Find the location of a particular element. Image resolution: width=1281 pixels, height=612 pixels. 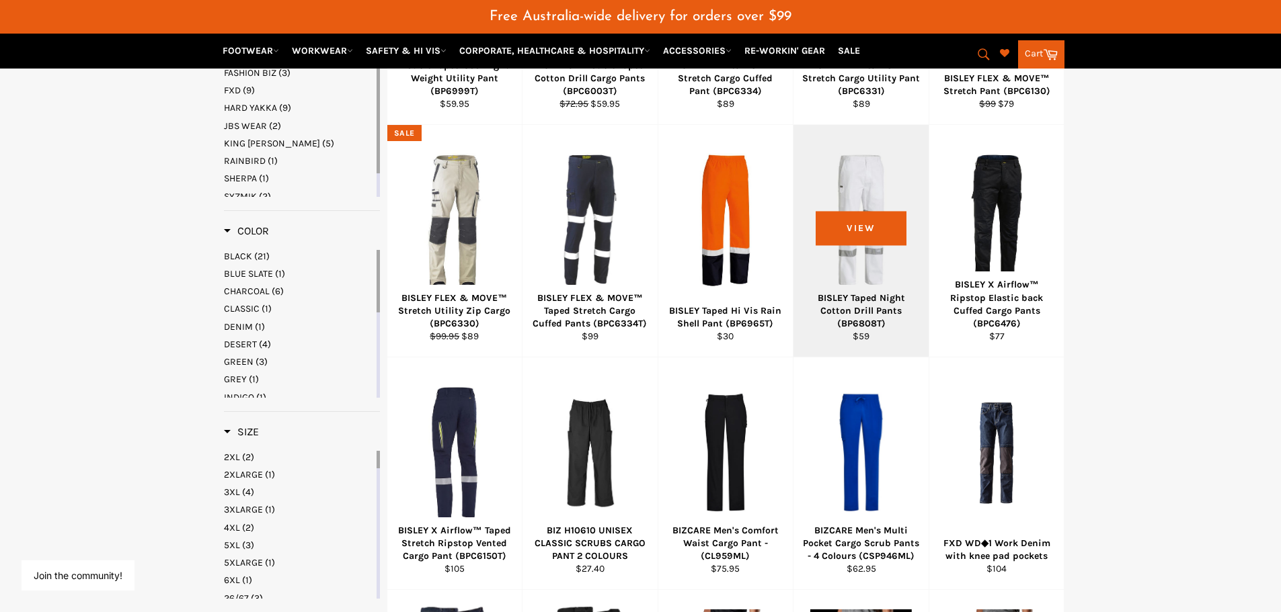

a: ACCESSORIES is located at coordinates (697, 50).